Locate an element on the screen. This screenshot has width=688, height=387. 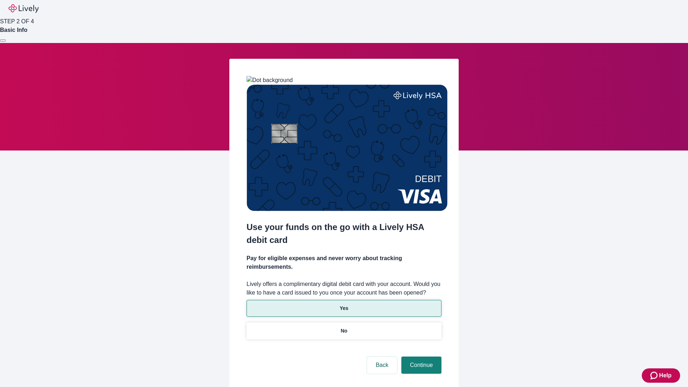
button: Zendesk support iconHelp is located at coordinates (660, 375).